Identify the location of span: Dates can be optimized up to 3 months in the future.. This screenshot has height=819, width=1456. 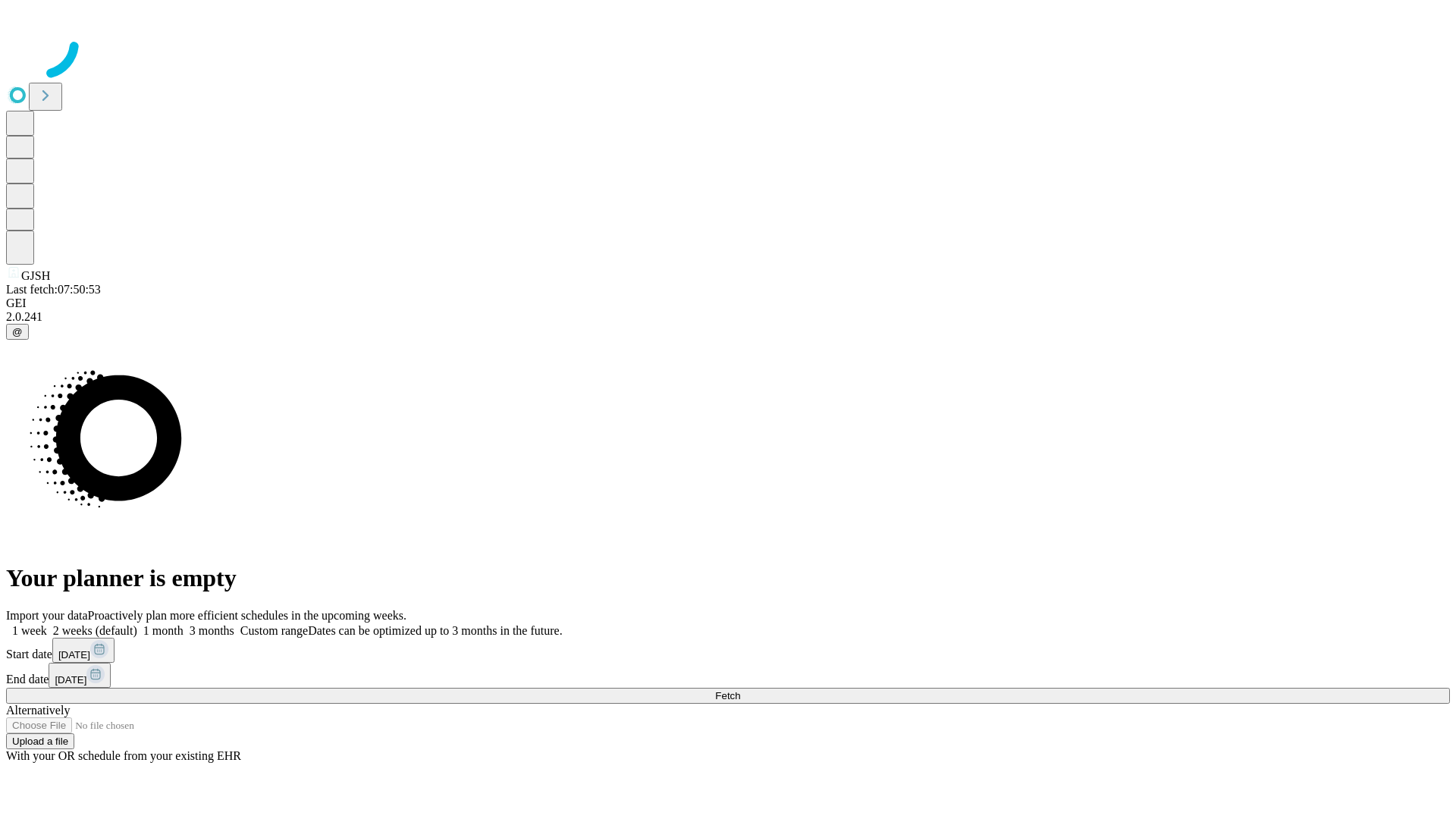
(435, 630).